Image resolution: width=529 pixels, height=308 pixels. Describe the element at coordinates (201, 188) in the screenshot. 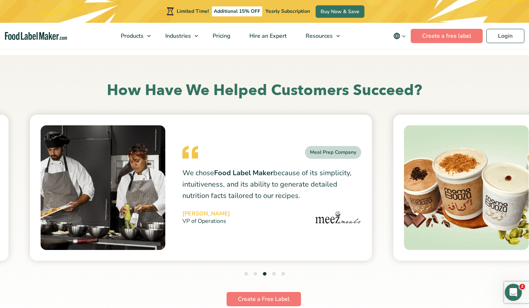

I see `a: Meal Prep Company We choseFood Label Makerbecause of its simplicity, intuitiveness, and its abili...` at that location.